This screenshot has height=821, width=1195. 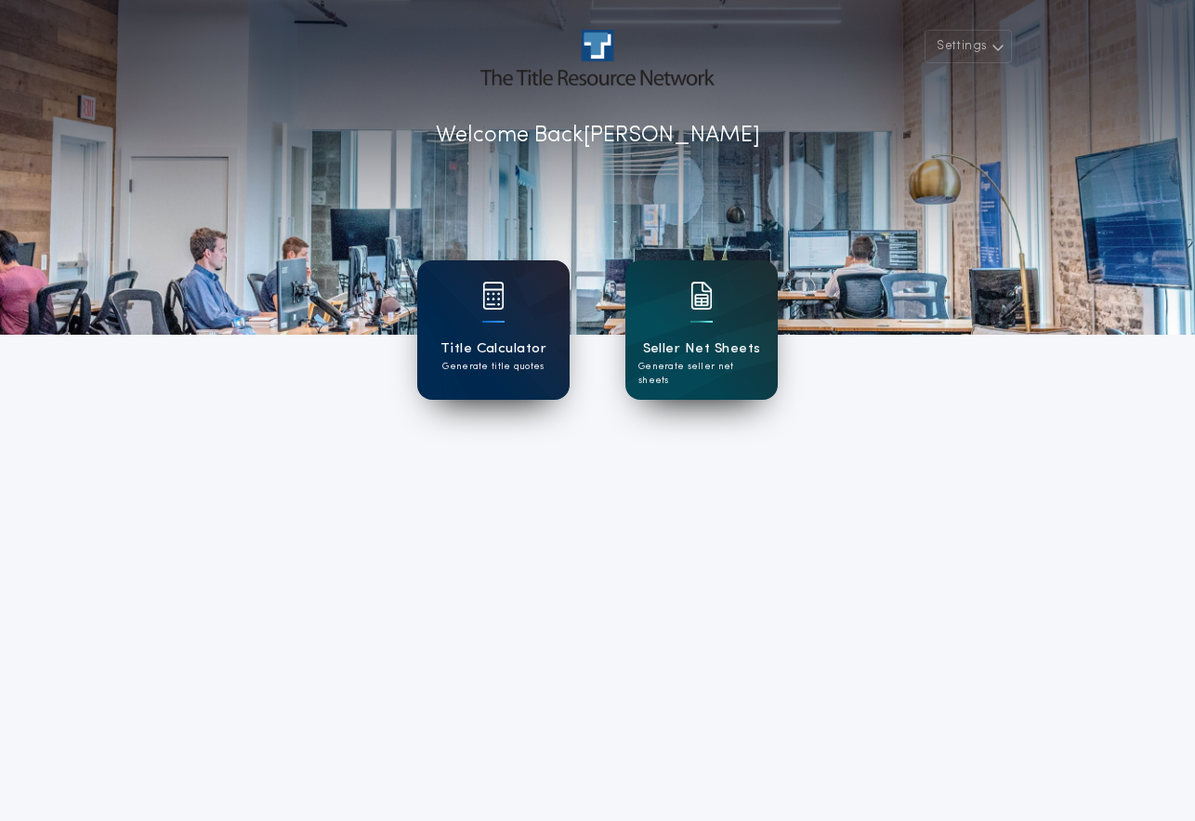 I want to click on h1: Seller Net Sheets, so click(x=702, y=349).